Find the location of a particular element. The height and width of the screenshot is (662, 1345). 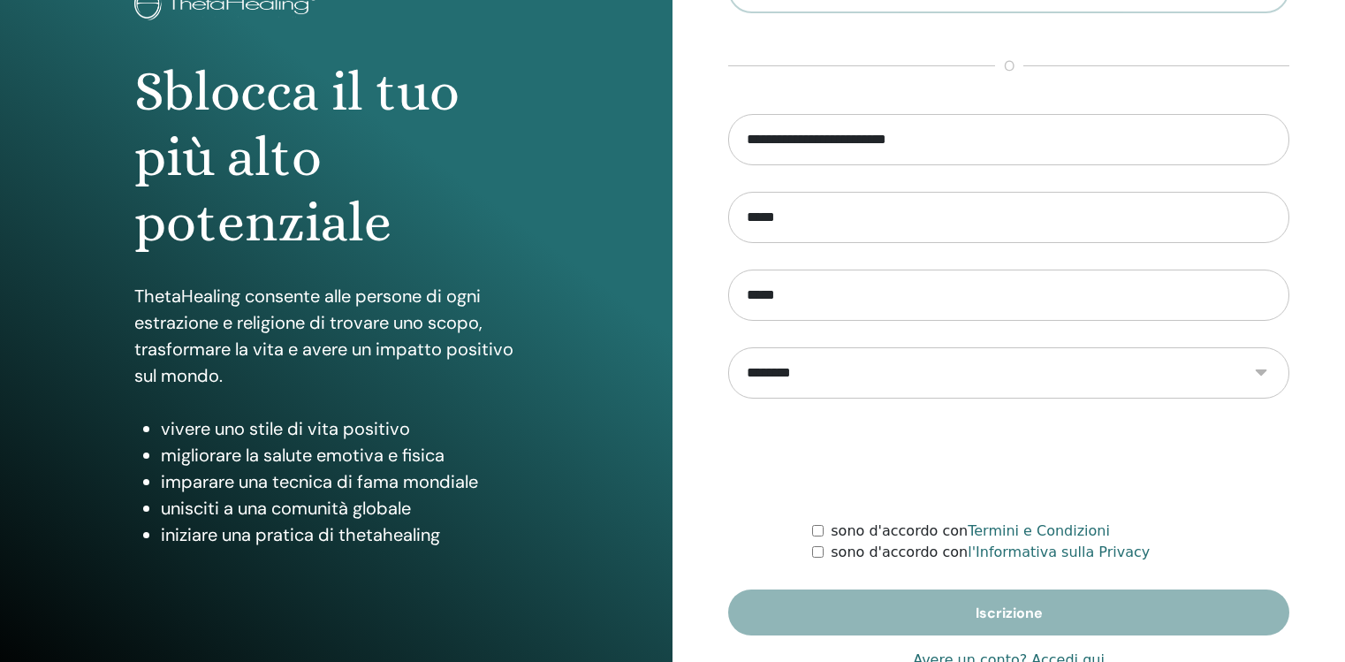

a: l'Informativa sulla Privacy is located at coordinates (1058, 551).